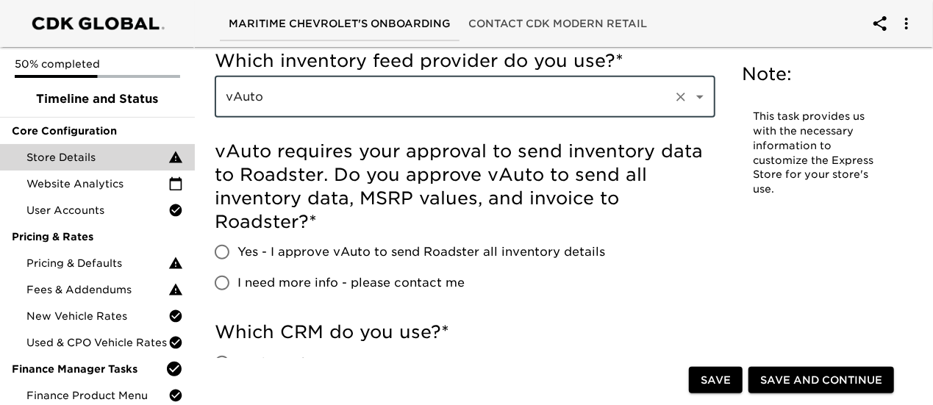 Image resolution: width=933 pixels, height=405 pixels. What do you see at coordinates (465, 187) in the screenshot?
I see `h5: vAuto requires your approval to send inventory data to Roadster. Do you approve vAuto to send all...` at bounding box center [465, 187].